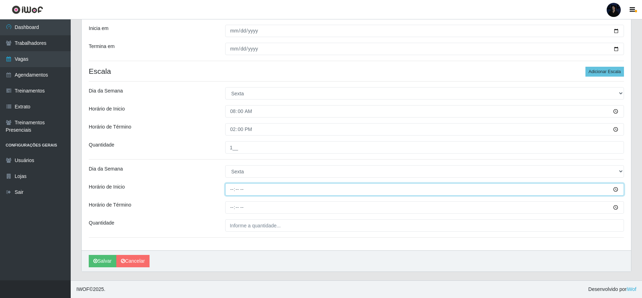 The height and width of the screenshot is (298, 642). Describe the element at coordinates (133, 261) in the screenshot. I see `a: Cancelar` at that location.